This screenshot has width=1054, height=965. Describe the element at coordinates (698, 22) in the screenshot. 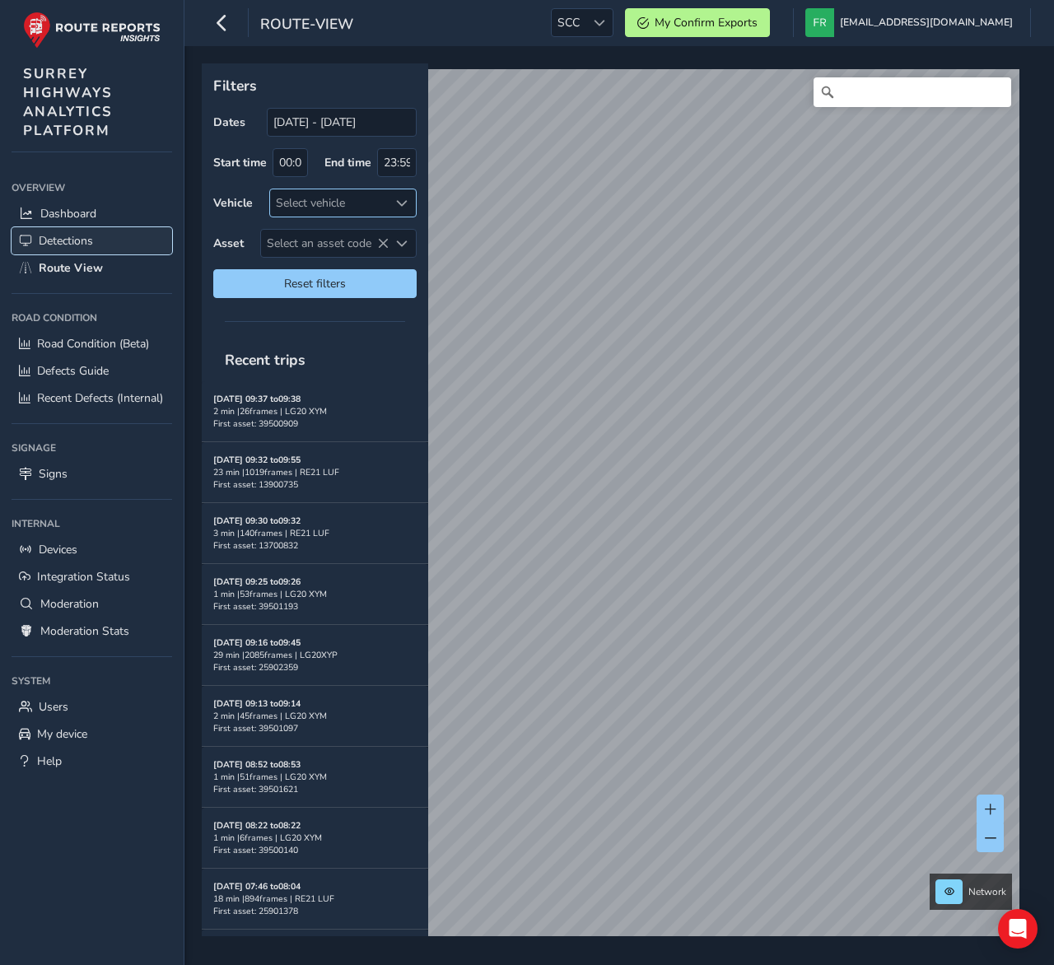

I see `button: My Confirm Exports` at that location.